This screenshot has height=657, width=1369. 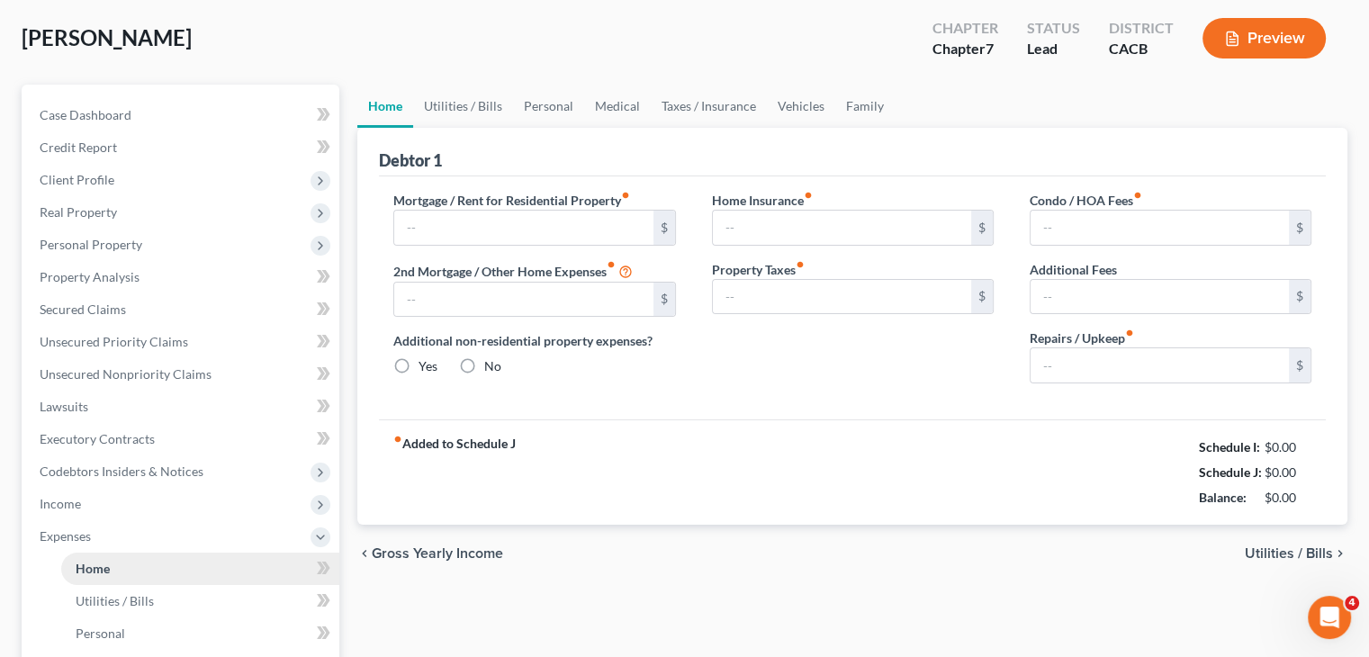 I want to click on label: Additional Fees, so click(x=1073, y=269).